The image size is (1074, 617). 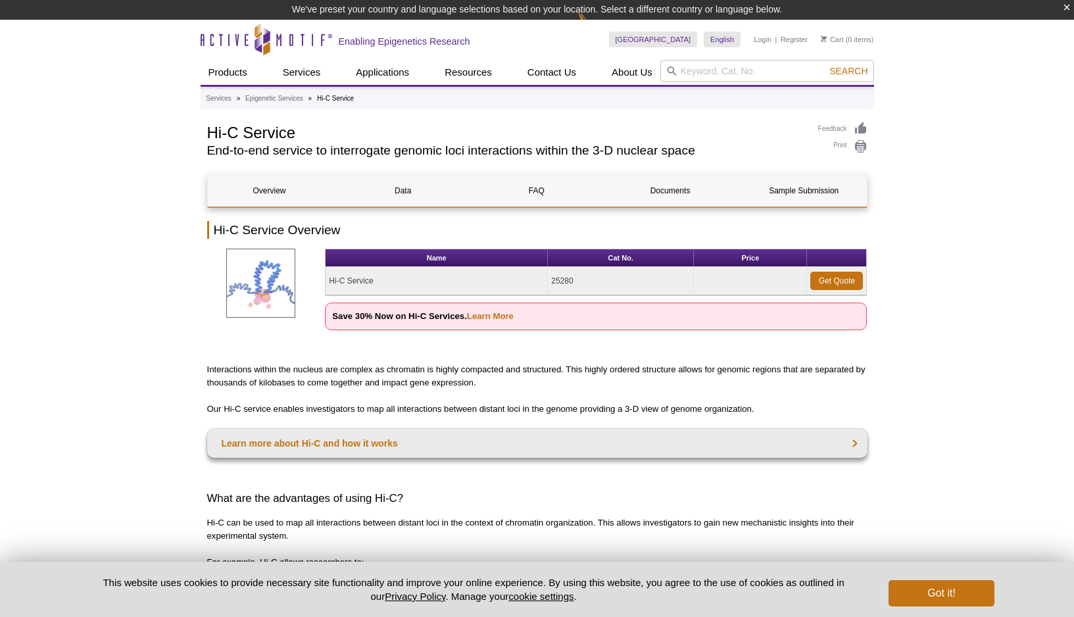 I want to click on th: Price, so click(x=750, y=258).